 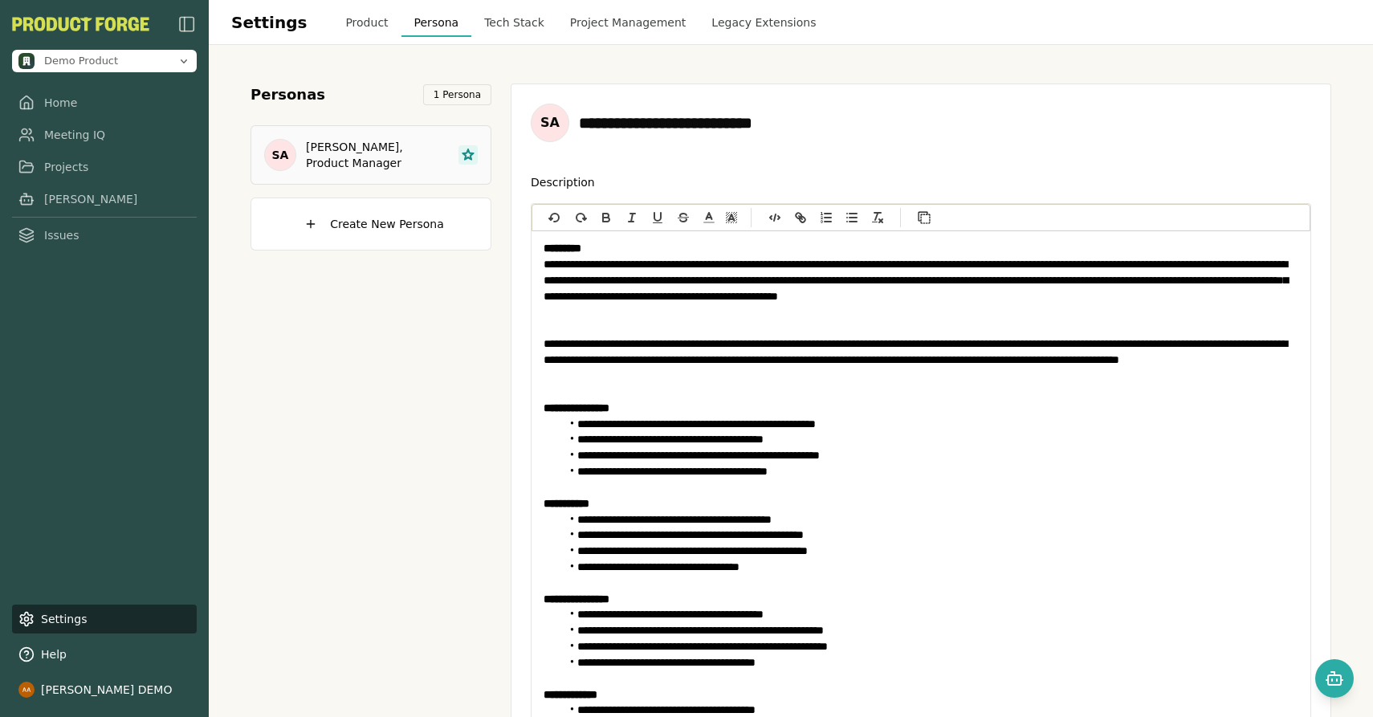 I want to click on button: Italic, so click(x=632, y=218).